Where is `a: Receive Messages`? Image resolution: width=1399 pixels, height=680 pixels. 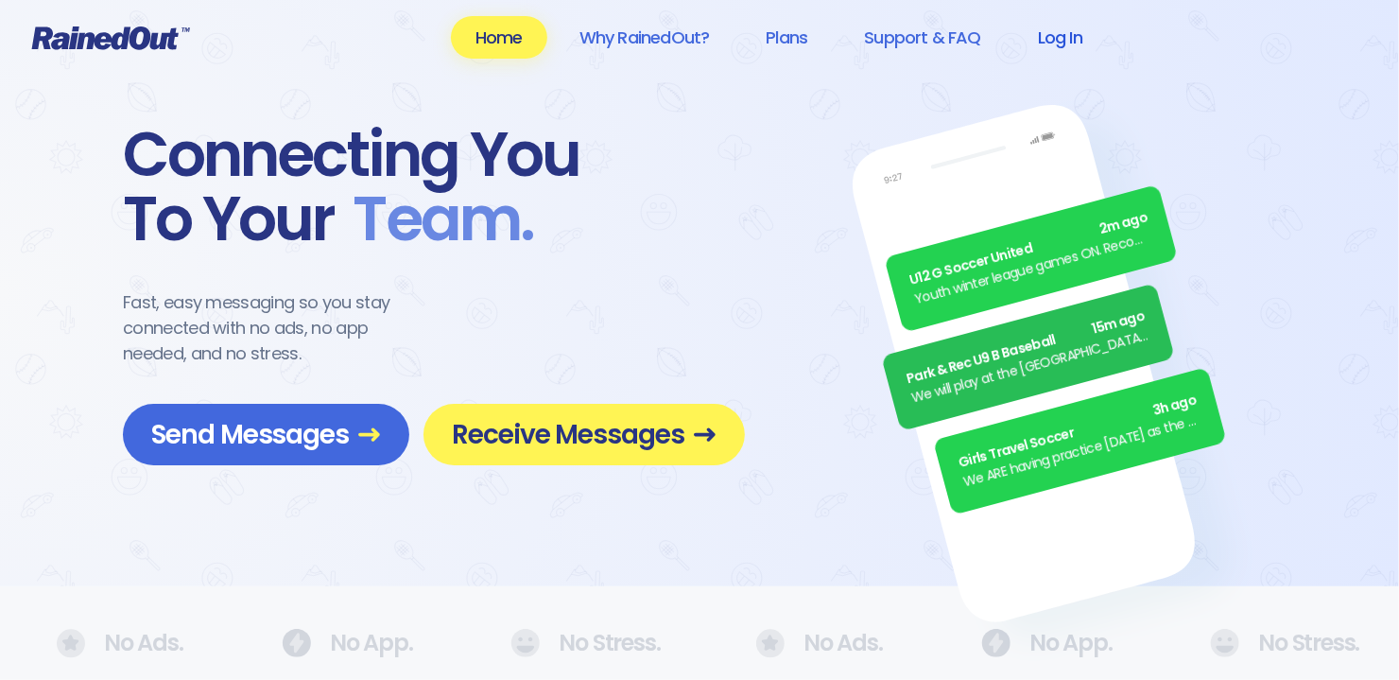 a: Receive Messages is located at coordinates (584, 434).